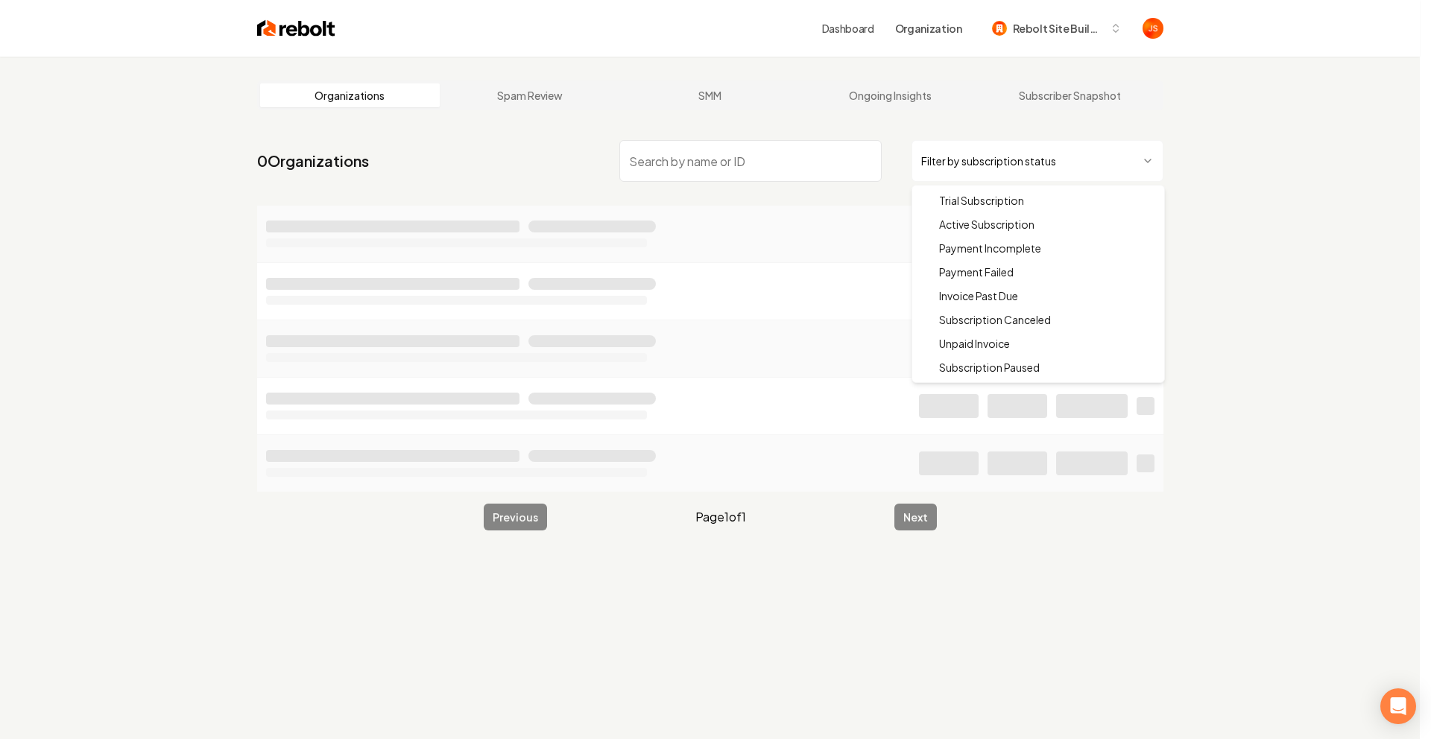 The image size is (1431, 739). I want to click on span: Payment Incomplete, so click(990, 248).